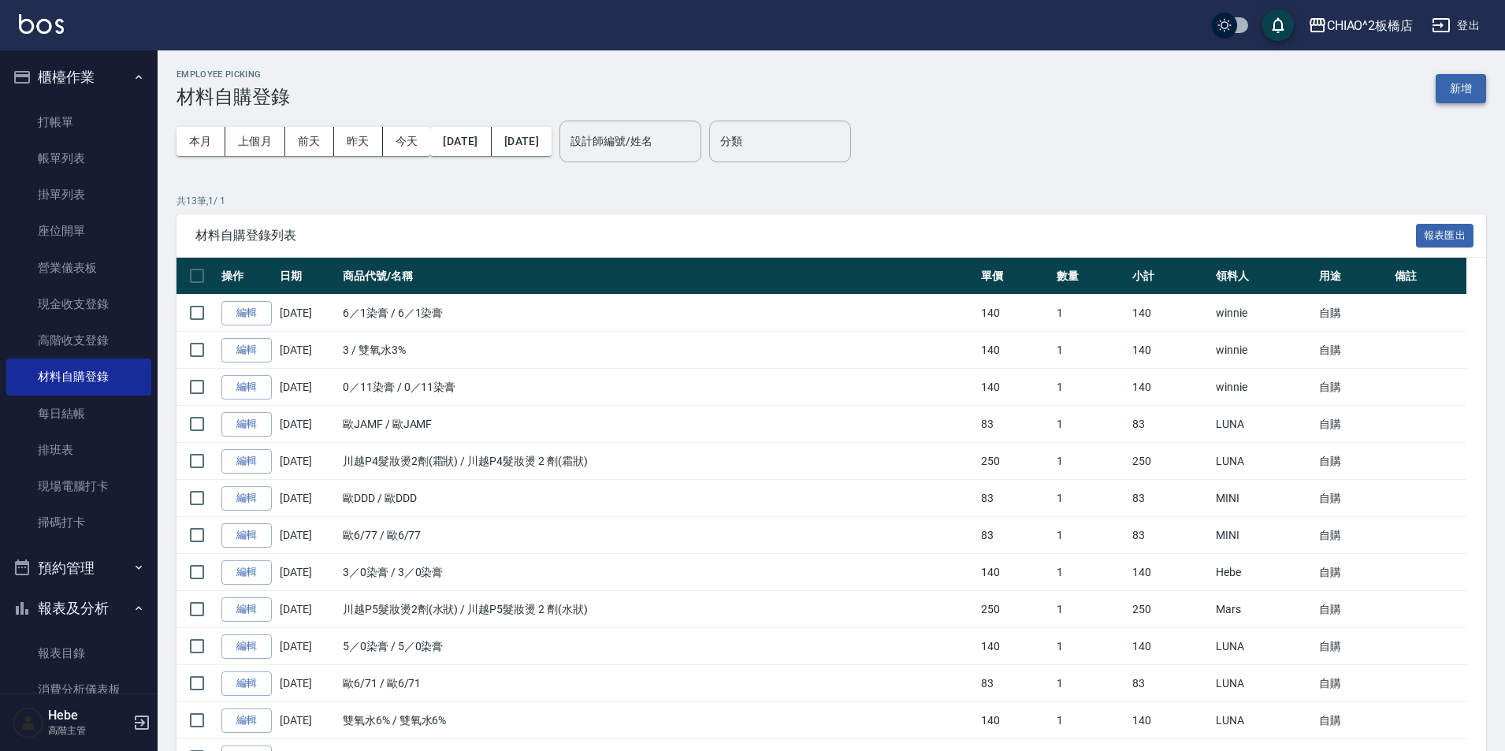 This screenshot has width=1505, height=751. Describe the element at coordinates (310, 141) in the screenshot. I see `button: 前天` at that location.